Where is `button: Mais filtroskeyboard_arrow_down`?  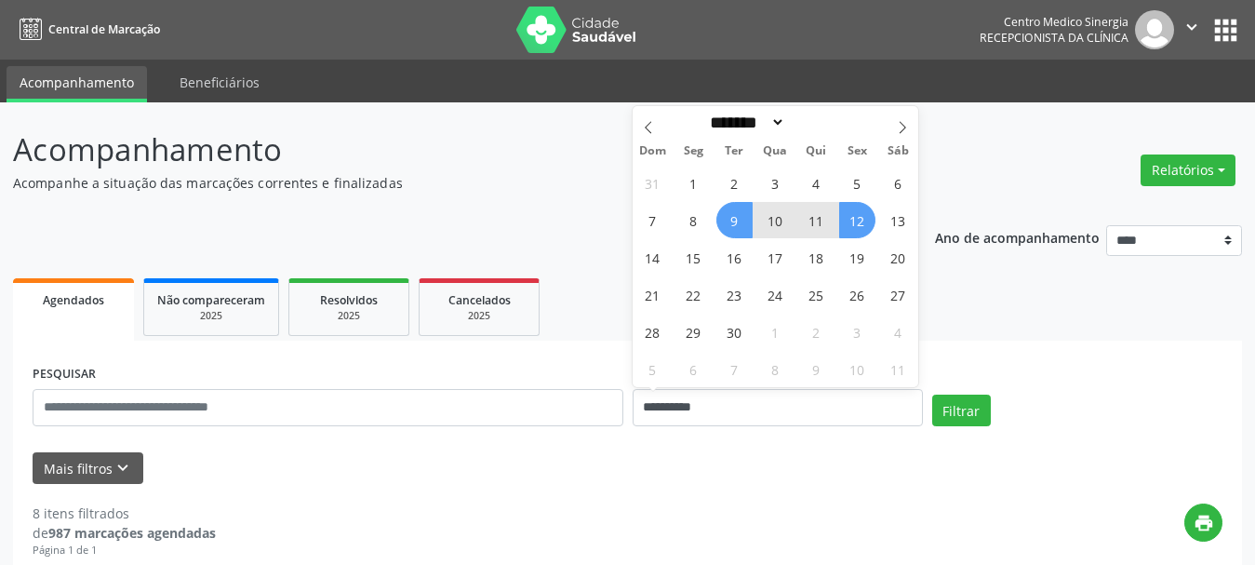 button: Mais filtroskeyboard_arrow_down is located at coordinates (87, 468).